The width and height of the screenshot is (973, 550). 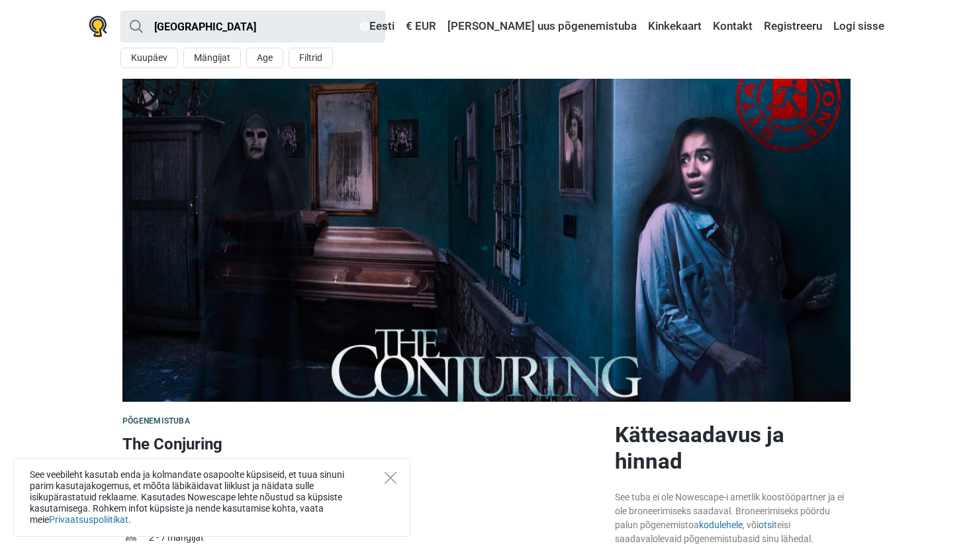 What do you see at coordinates (486, 240) in the screenshot?
I see `a: The Conjuring photo 1` at bounding box center [486, 240].